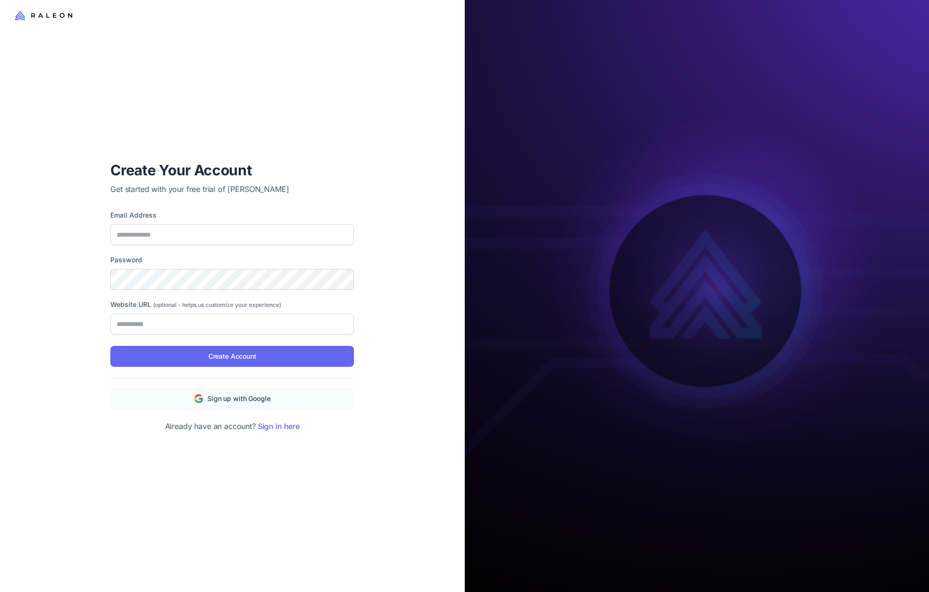 The width and height of the screenshot is (929, 592). I want to click on span: Create Account, so click(232, 357).